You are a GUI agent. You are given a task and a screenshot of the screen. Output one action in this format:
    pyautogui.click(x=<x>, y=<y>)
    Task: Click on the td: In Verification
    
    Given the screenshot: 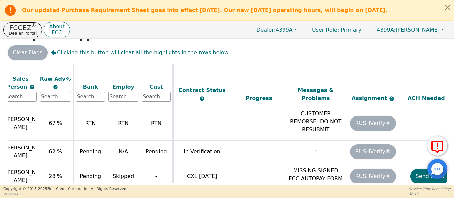 What is the action you would take?
    pyautogui.click(x=202, y=152)
    